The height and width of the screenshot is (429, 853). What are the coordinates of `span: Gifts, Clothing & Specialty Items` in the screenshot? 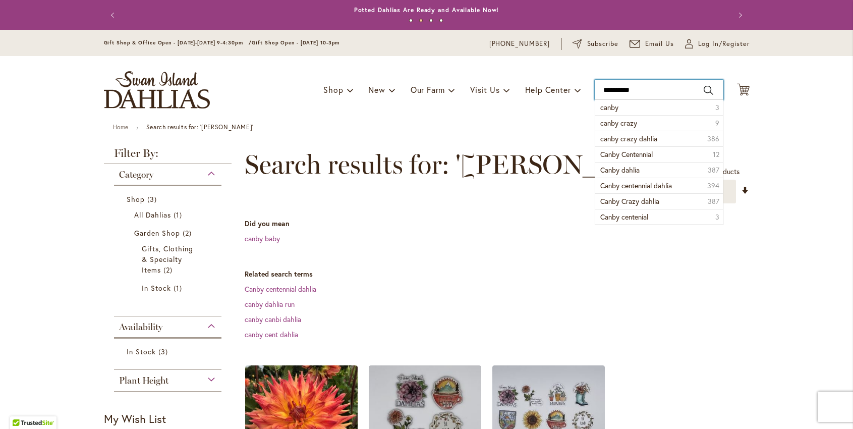 It's located at (167, 259).